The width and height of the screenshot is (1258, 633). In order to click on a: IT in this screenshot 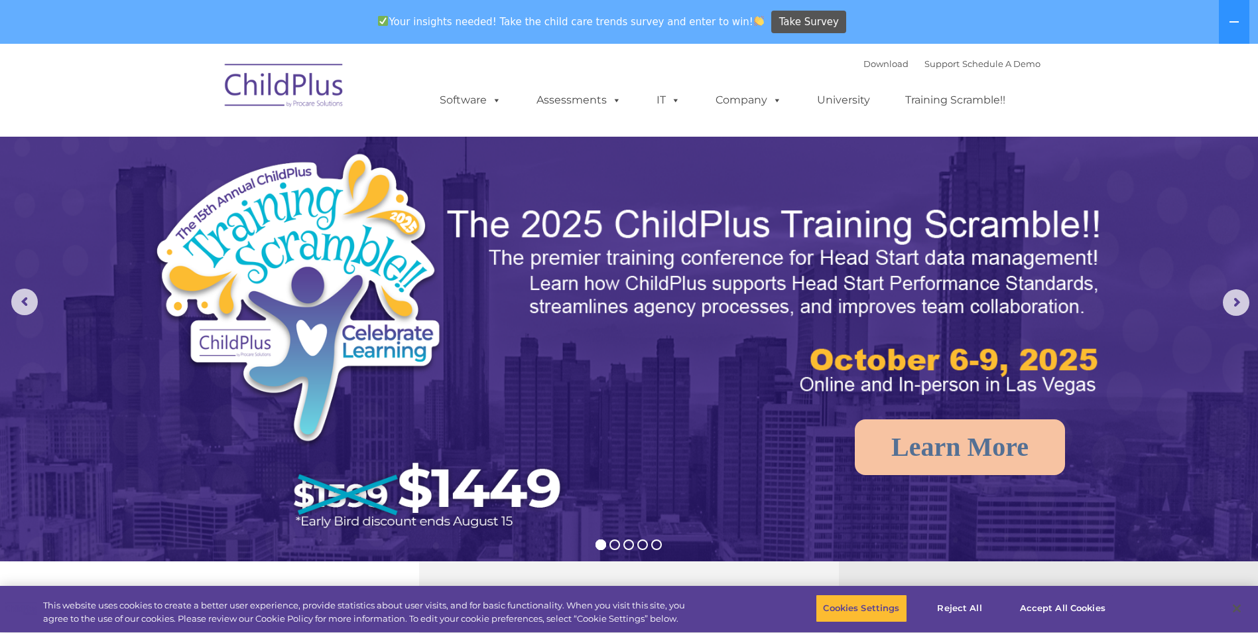, I will do `click(668, 100)`.